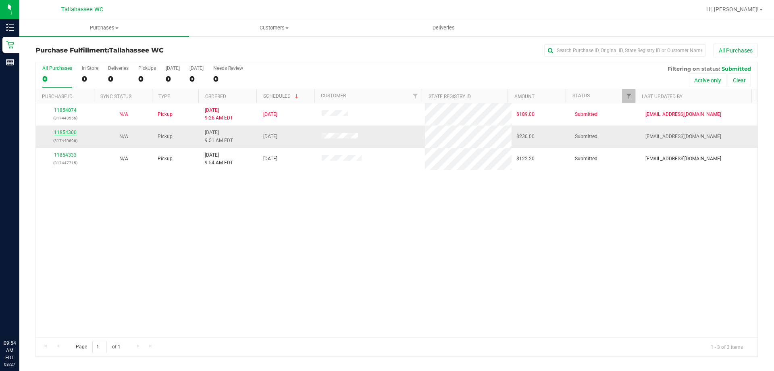 This screenshot has height=371, width=774. Describe the element at coordinates (65, 110) in the screenshot. I see `a: 11854074` at that location.